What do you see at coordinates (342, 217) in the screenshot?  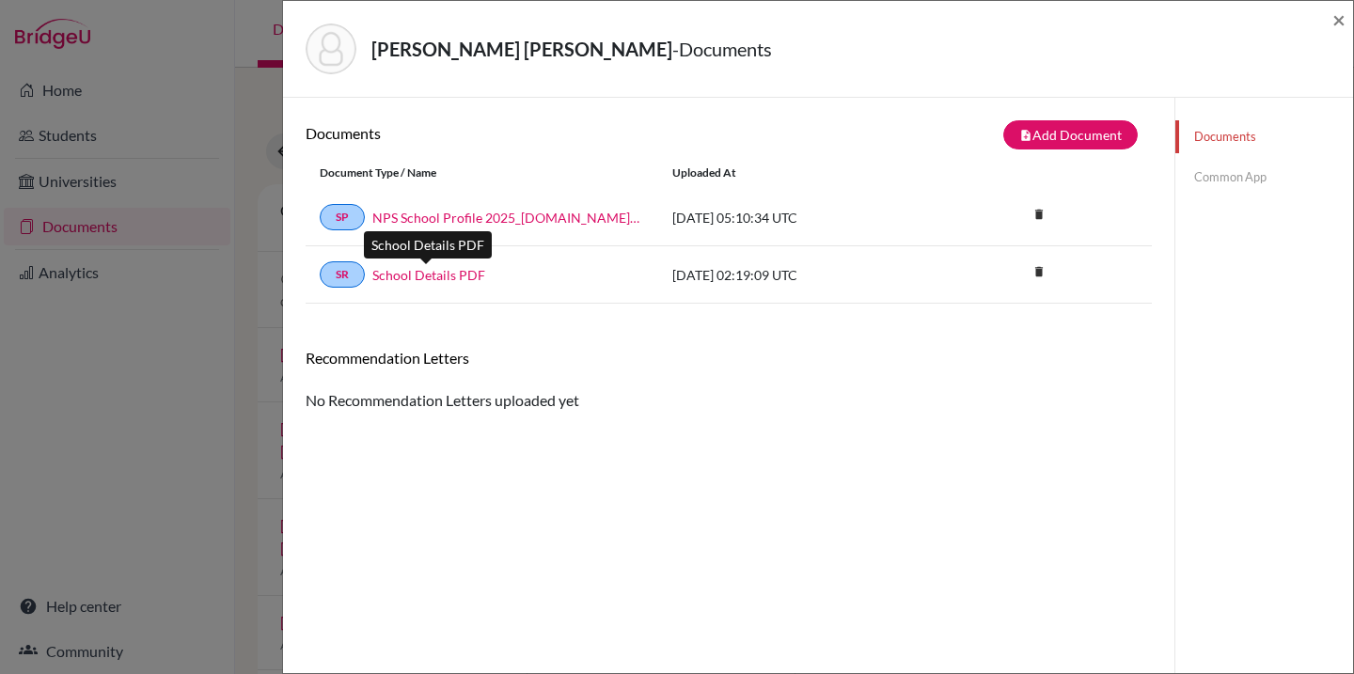 I see `a: SP` at bounding box center [342, 217].